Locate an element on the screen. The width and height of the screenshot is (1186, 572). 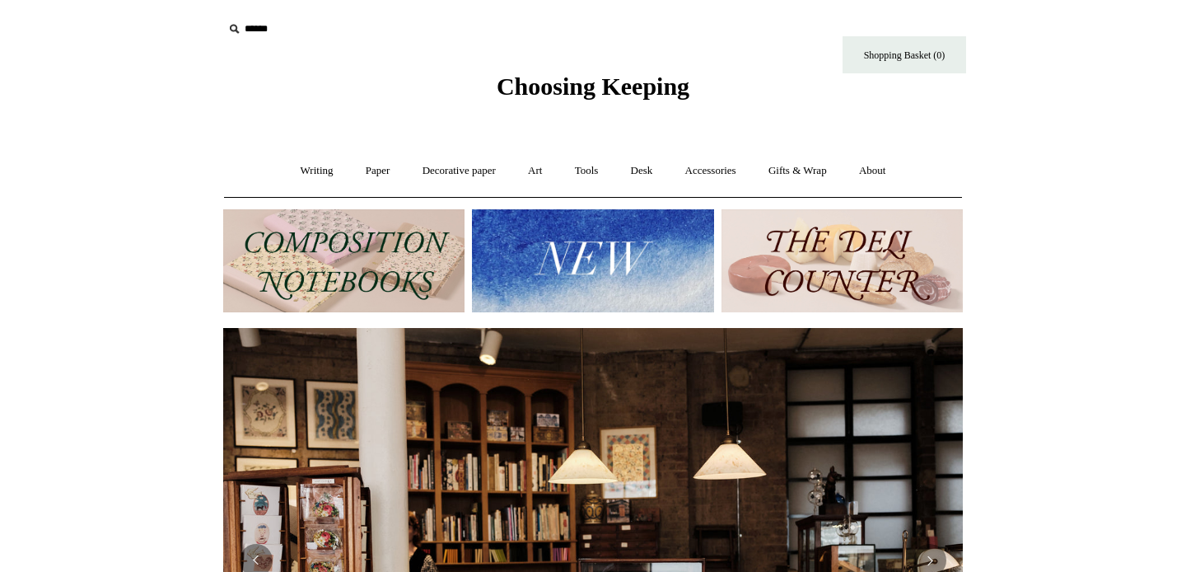
a: The Deli Counter is located at coordinates (842, 260).